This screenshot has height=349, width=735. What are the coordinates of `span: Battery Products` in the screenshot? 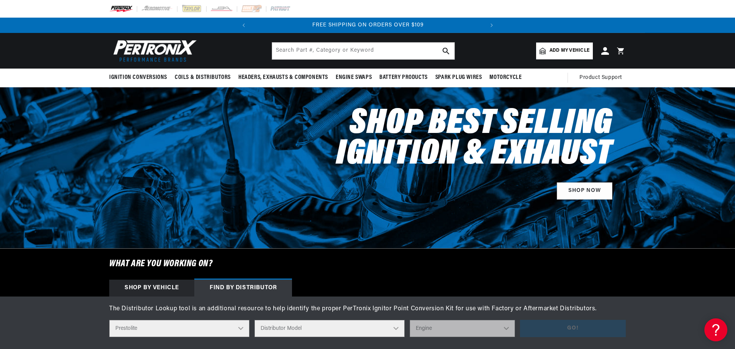 It's located at (403, 77).